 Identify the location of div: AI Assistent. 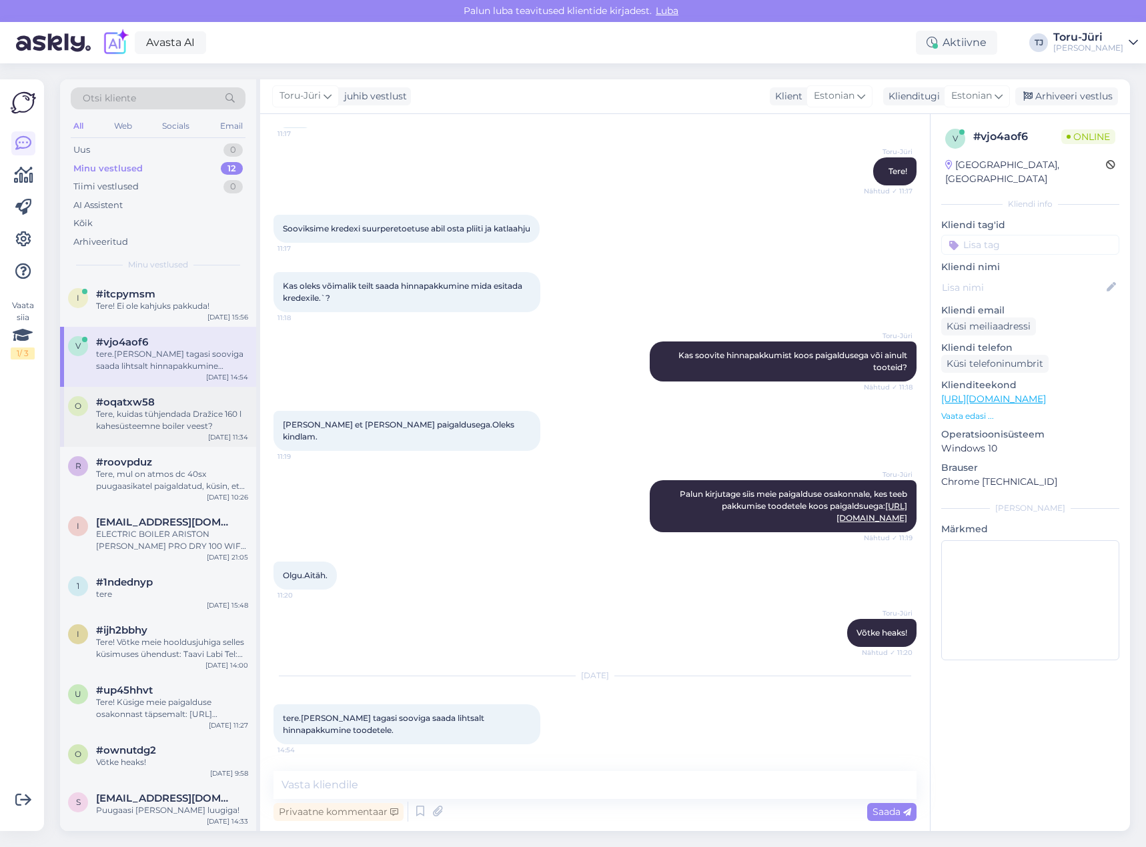
(98, 205).